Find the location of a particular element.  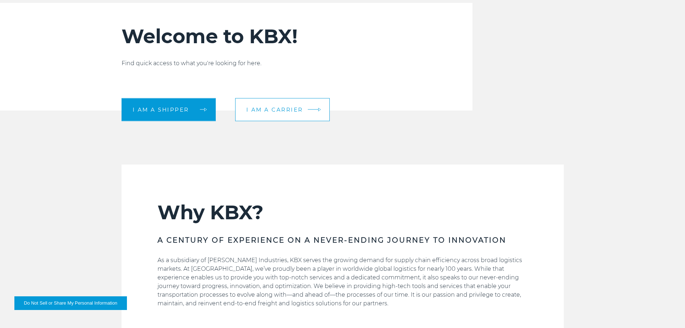

button: Do Not Sell or Share My Personal Information is located at coordinates (71, 303).